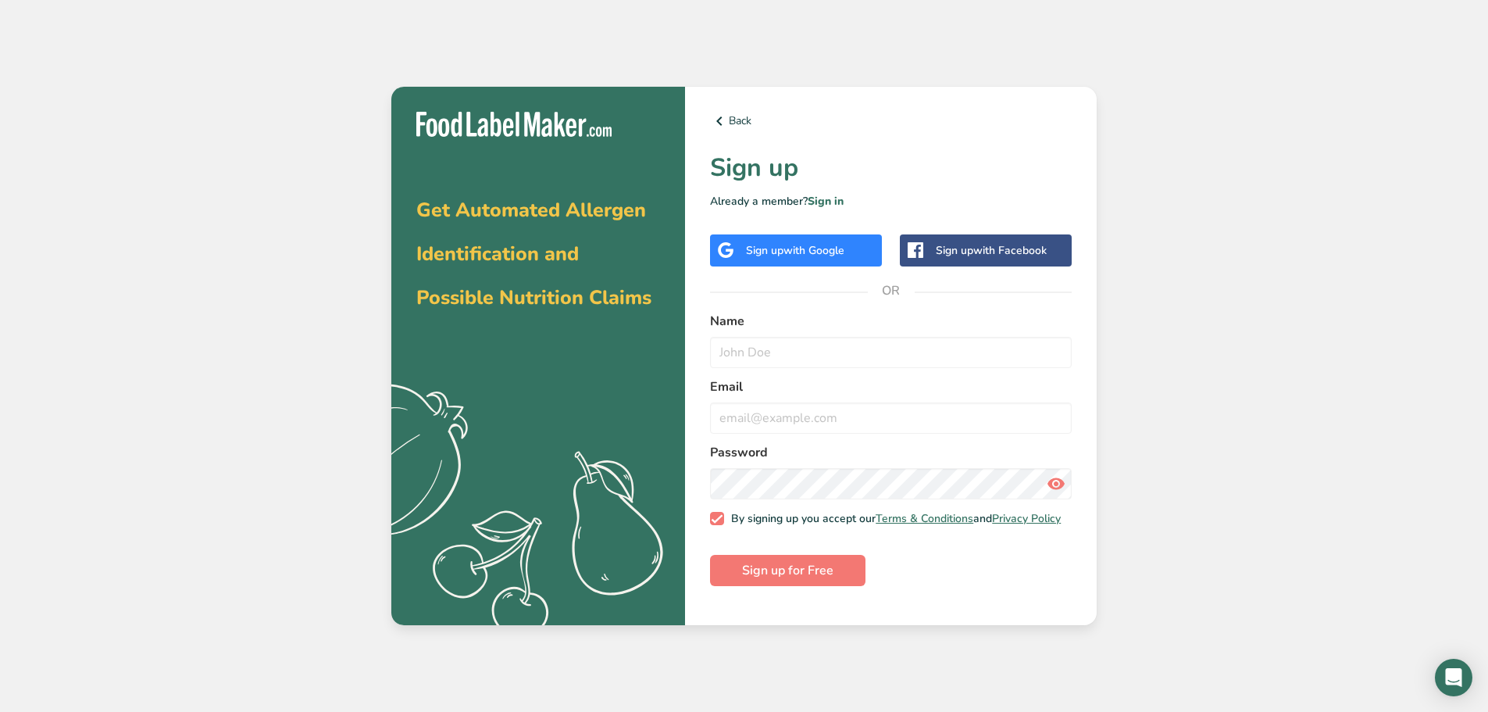 The height and width of the screenshot is (712, 1488). I want to click on label: Password, so click(891, 452).